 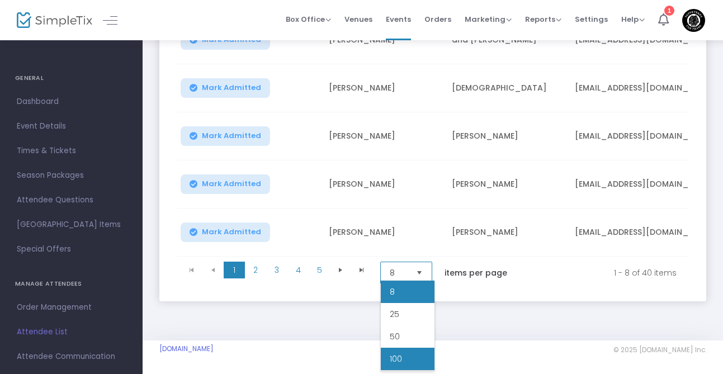 What do you see at coordinates (71, 284) in the screenshot?
I see `h4: MANAGE ATTENDEES` at bounding box center [71, 284].